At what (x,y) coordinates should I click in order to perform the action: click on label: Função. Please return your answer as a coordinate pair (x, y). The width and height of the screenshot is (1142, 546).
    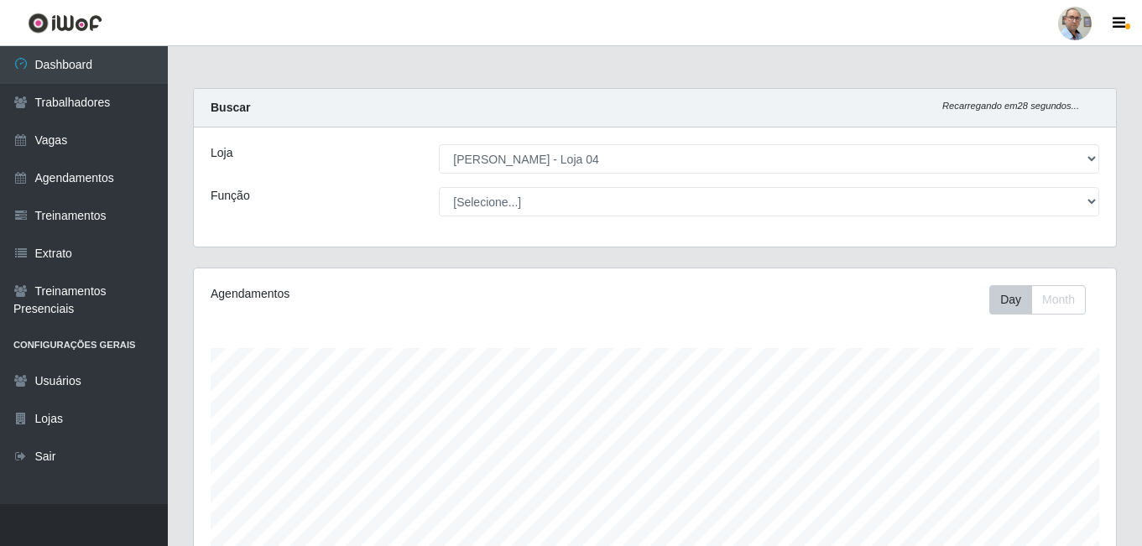
    Looking at the image, I should click on (230, 195).